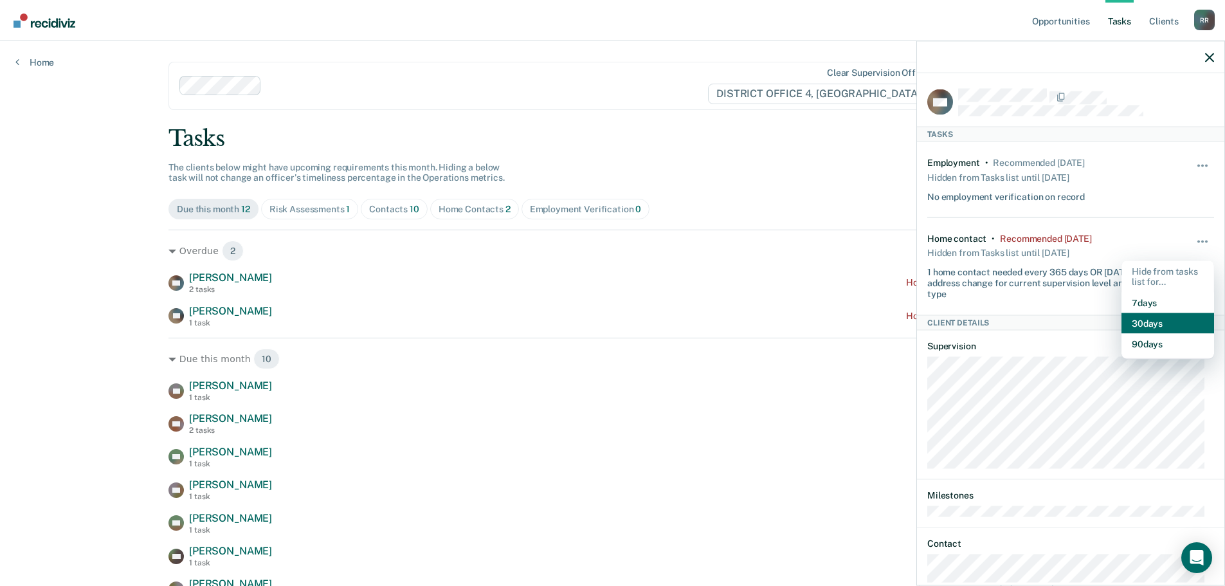  Describe the element at coordinates (612, 251) in the screenshot. I see `div: Overdue` at that location.